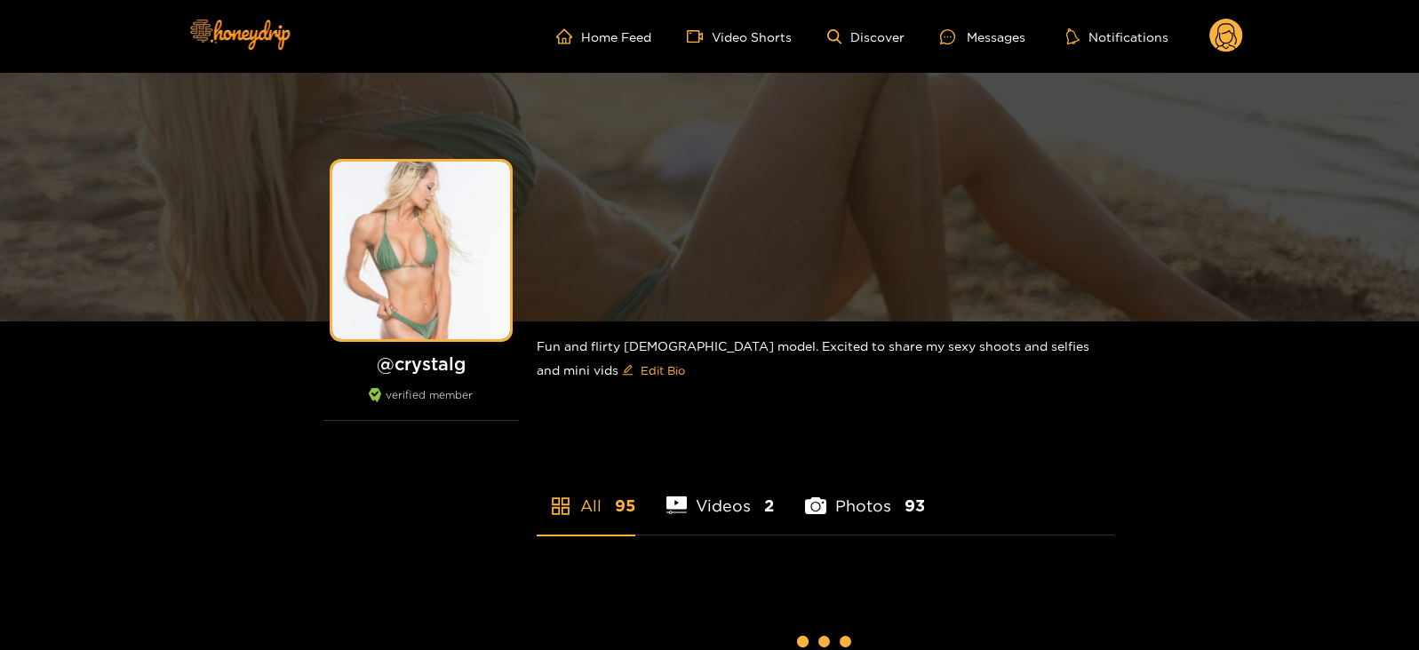 The height and width of the screenshot is (650, 1419). Describe the element at coordinates (739, 36) in the screenshot. I see `a: Video Shorts` at that location.